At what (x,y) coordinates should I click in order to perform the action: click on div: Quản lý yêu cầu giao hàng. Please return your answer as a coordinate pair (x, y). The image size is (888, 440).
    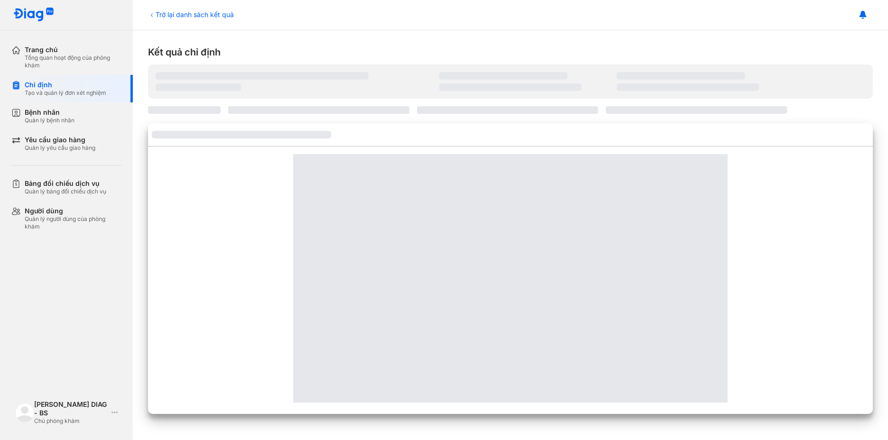
    Looking at the image, I should click on (60, 148).